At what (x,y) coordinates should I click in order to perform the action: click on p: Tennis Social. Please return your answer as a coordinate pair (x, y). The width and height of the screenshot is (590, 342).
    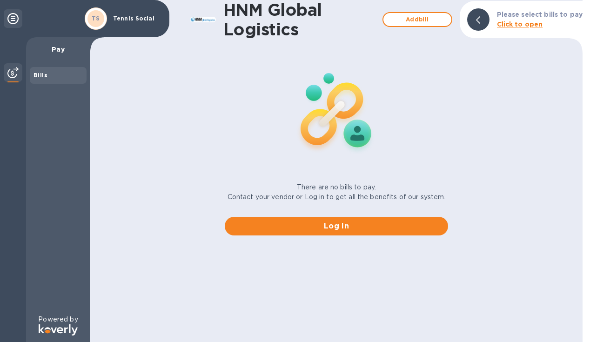
    Looking at the image, I should click on (136, 19).